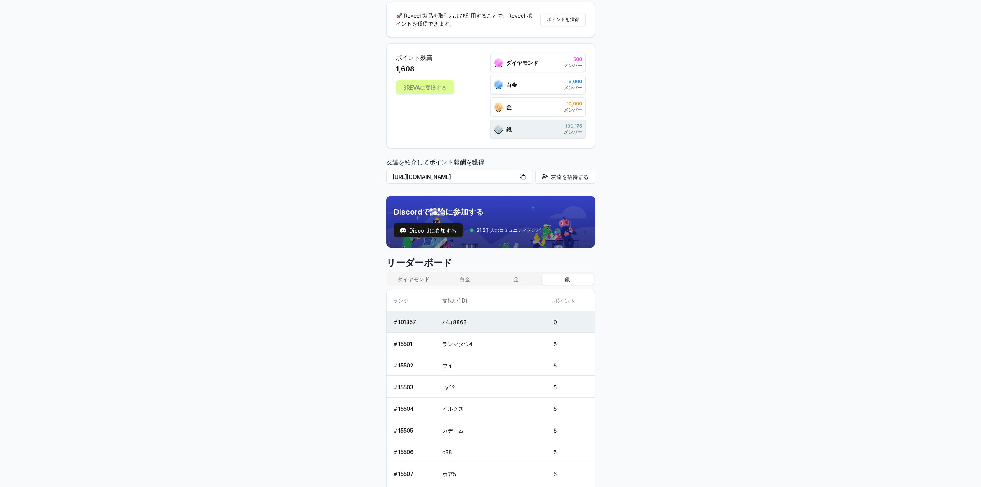  What do you see at coordinates (406, 430) in the screenshot?
I see `font: 15505` at bounding box center [406, 430].